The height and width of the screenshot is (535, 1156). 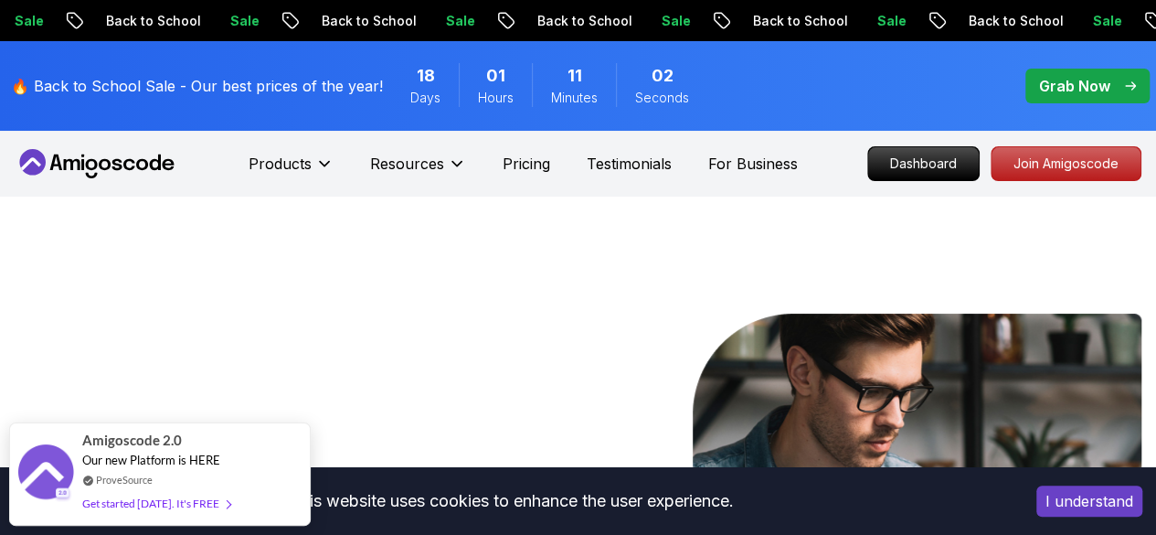 What do you see at coordinates (575, 76) in the screenshot?
I see `span: 11 Minutes` at bounding box center [575, 76].